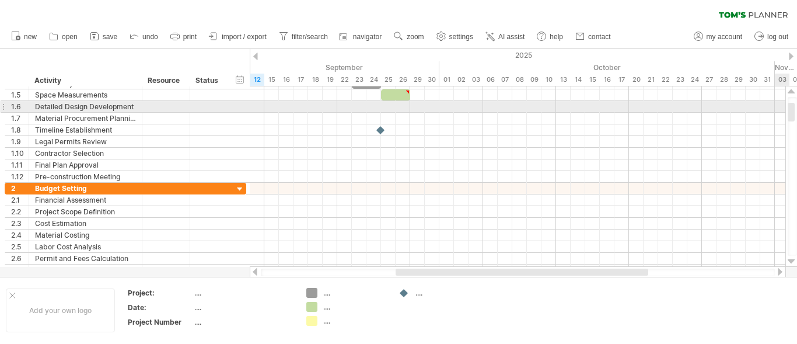 Image resolution: width=797 pixels, height=344 pixels. I want to click on div: Detailed Design Development, so click(85, 106).